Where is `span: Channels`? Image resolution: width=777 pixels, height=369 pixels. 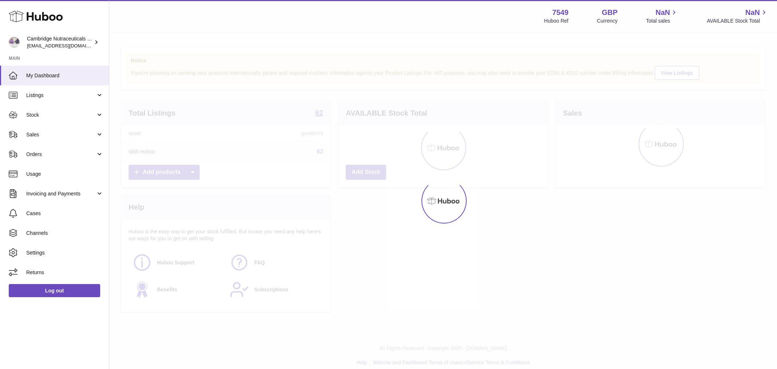
span: Channels is located at coordinates (65, 233).